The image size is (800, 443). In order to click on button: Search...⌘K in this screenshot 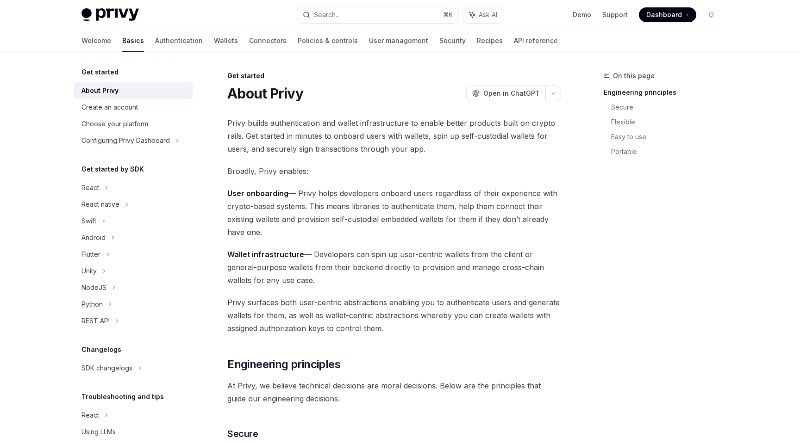, I will do `click(377, 15)`.